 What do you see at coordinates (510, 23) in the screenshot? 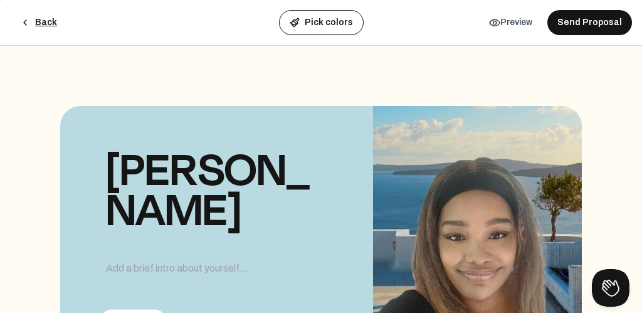
I see `button: Preview` at bounding box center [510, 23].